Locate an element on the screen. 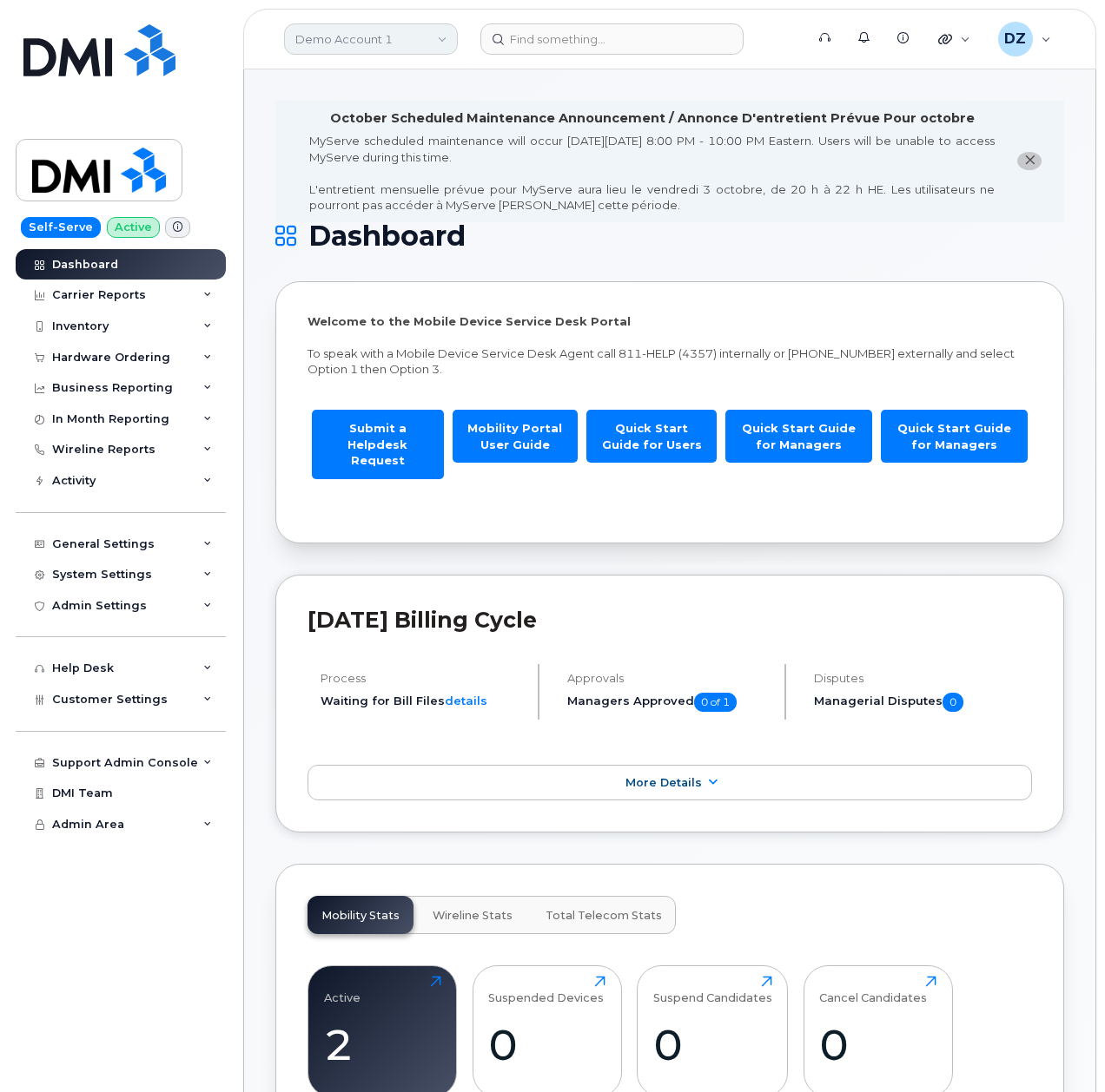 The height and width of the screenshot is (1092, 1105). h5: Managers Approved is located at coordinates (668, 703).